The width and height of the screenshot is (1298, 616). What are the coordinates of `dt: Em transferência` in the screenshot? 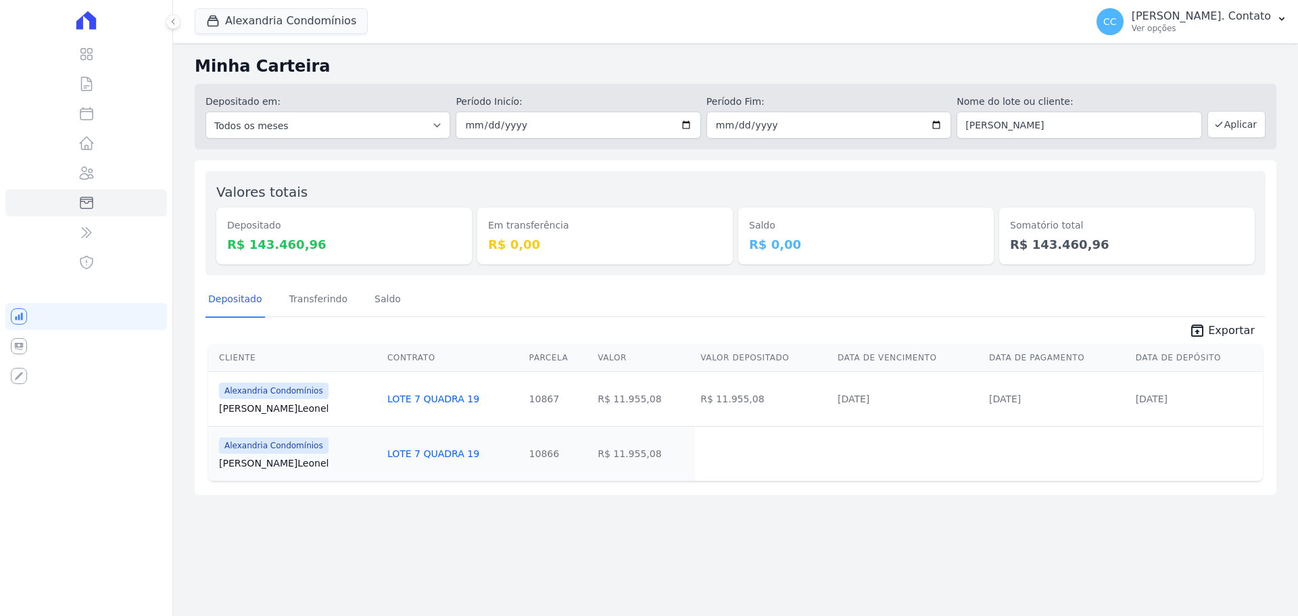 It's located at (605, 225).